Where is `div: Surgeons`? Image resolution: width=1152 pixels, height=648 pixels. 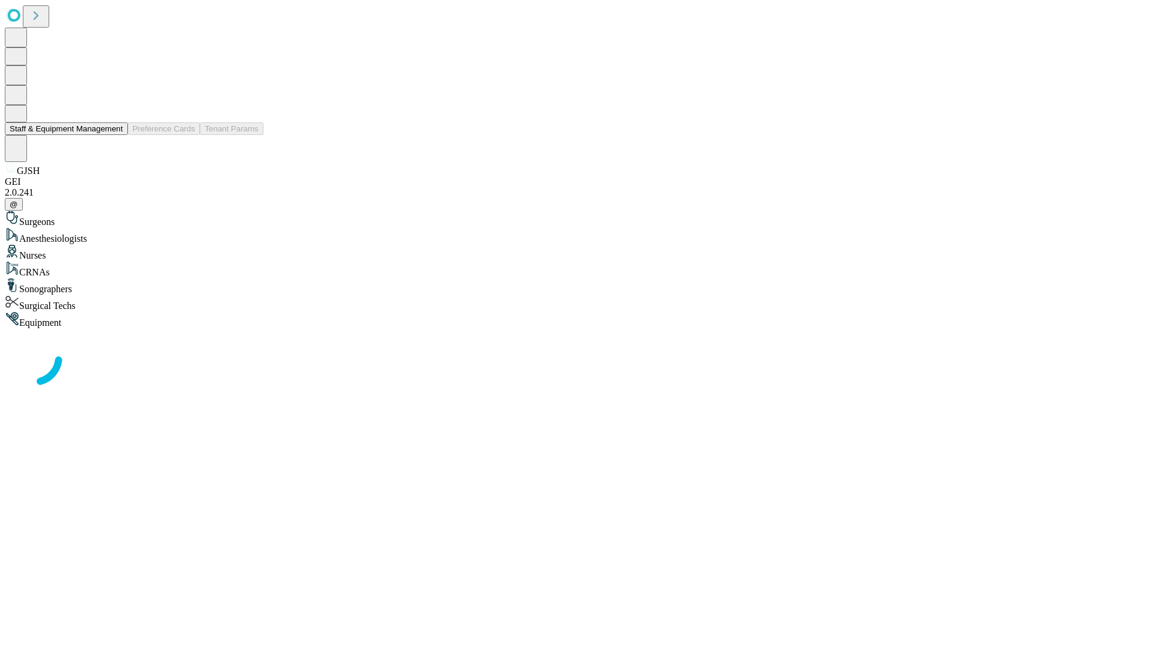 div: Surgeons is located at coordinates (576, 219).